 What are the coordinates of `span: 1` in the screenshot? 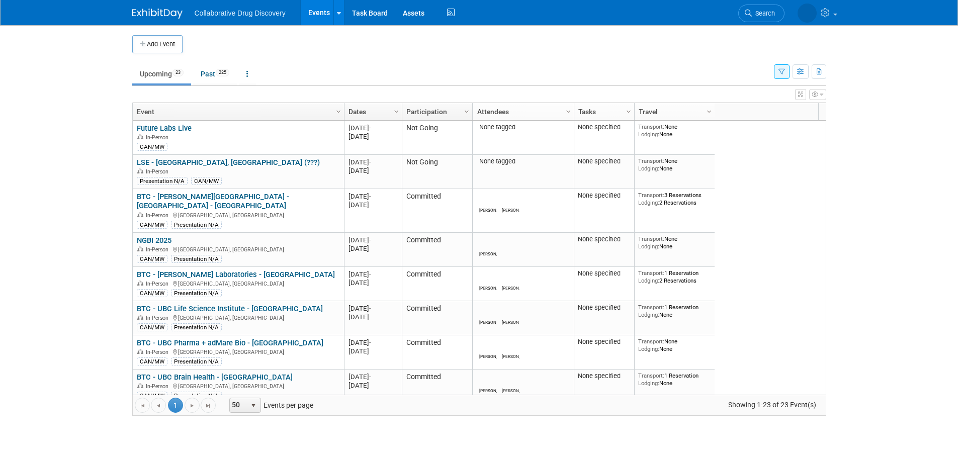 It's located at (176, 405).